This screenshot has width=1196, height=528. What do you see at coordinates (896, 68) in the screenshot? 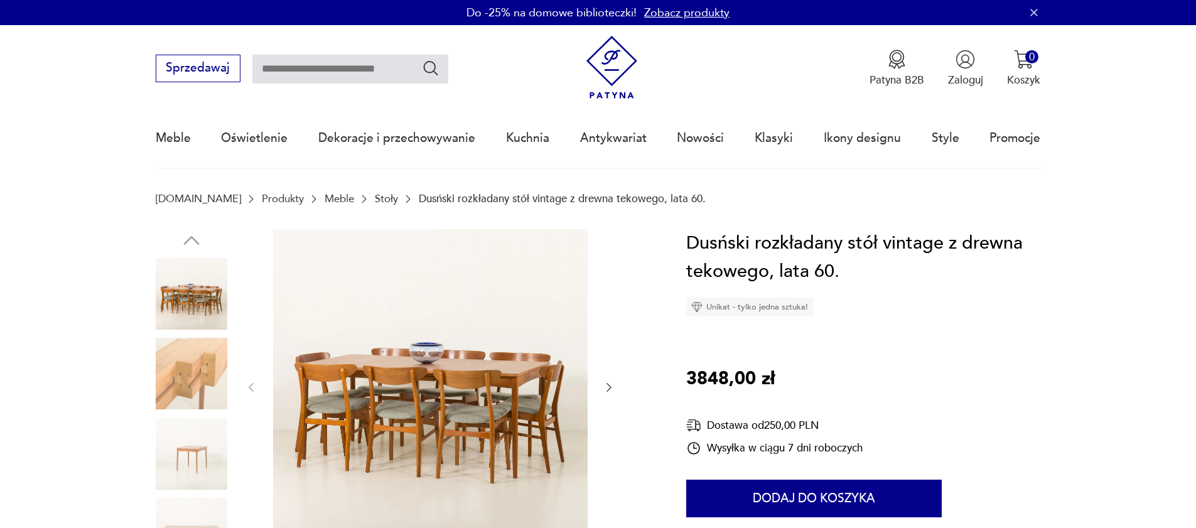
I see `a: Ikona medaluPatyna B2B` at bounding box center [896, 68].